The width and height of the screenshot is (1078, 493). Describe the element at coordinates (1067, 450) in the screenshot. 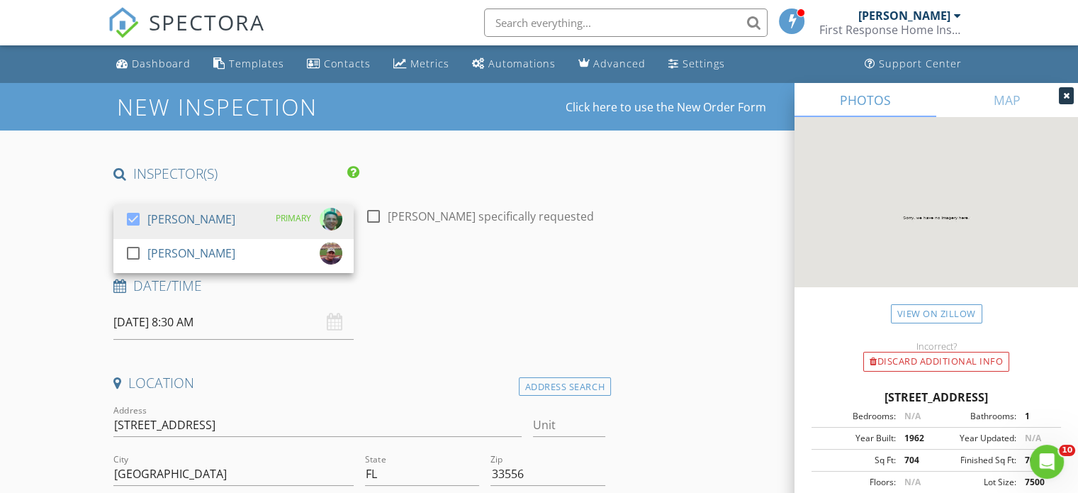

I see `span: 10` at that location.